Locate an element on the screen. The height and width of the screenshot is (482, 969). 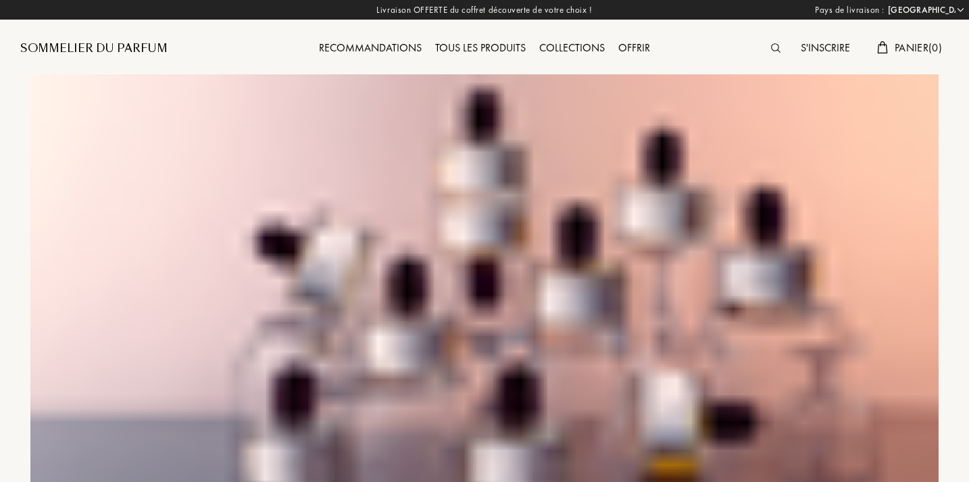
a: Sommelier du Parfum is located at coordinates (94, 49).